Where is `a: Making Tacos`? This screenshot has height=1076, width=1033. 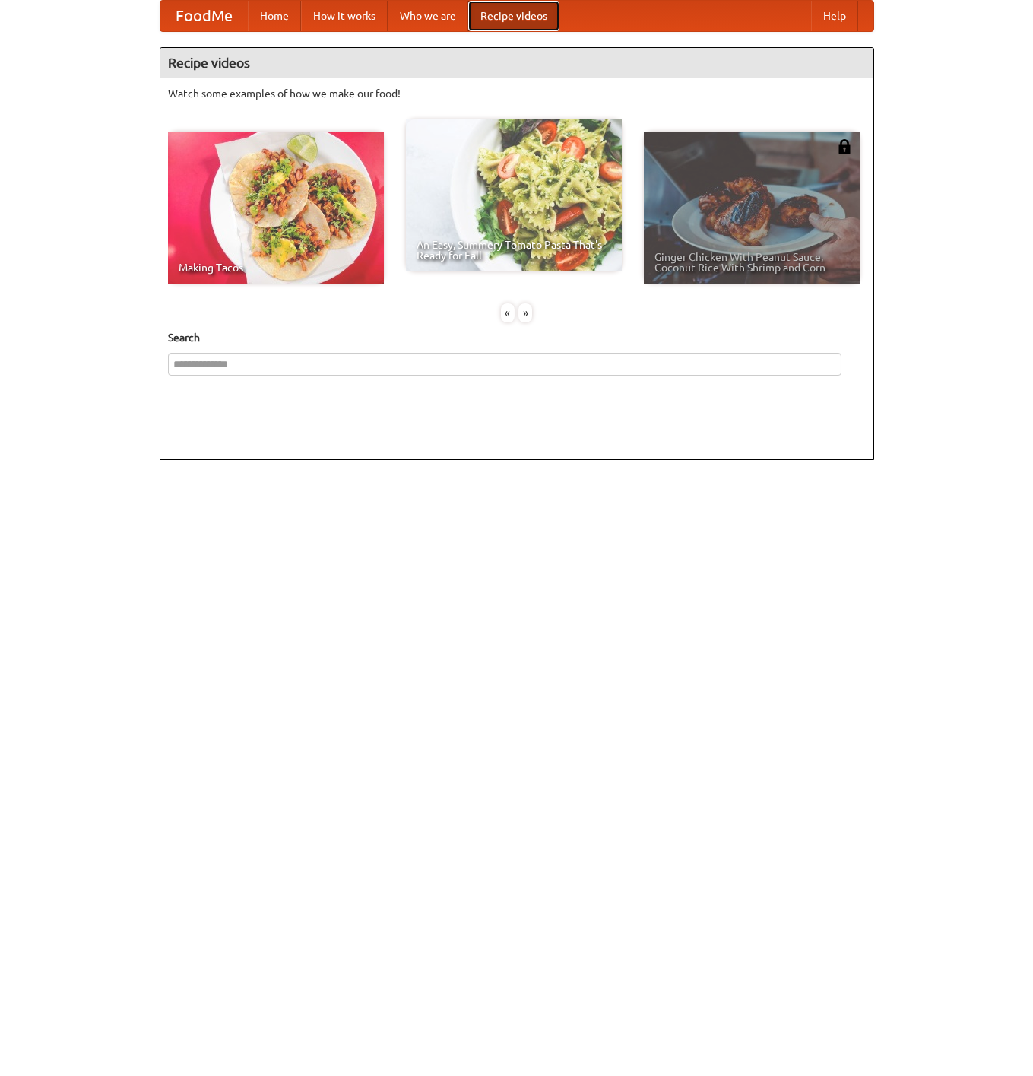
a: Making Tacos is located at coordinates (276, 208).